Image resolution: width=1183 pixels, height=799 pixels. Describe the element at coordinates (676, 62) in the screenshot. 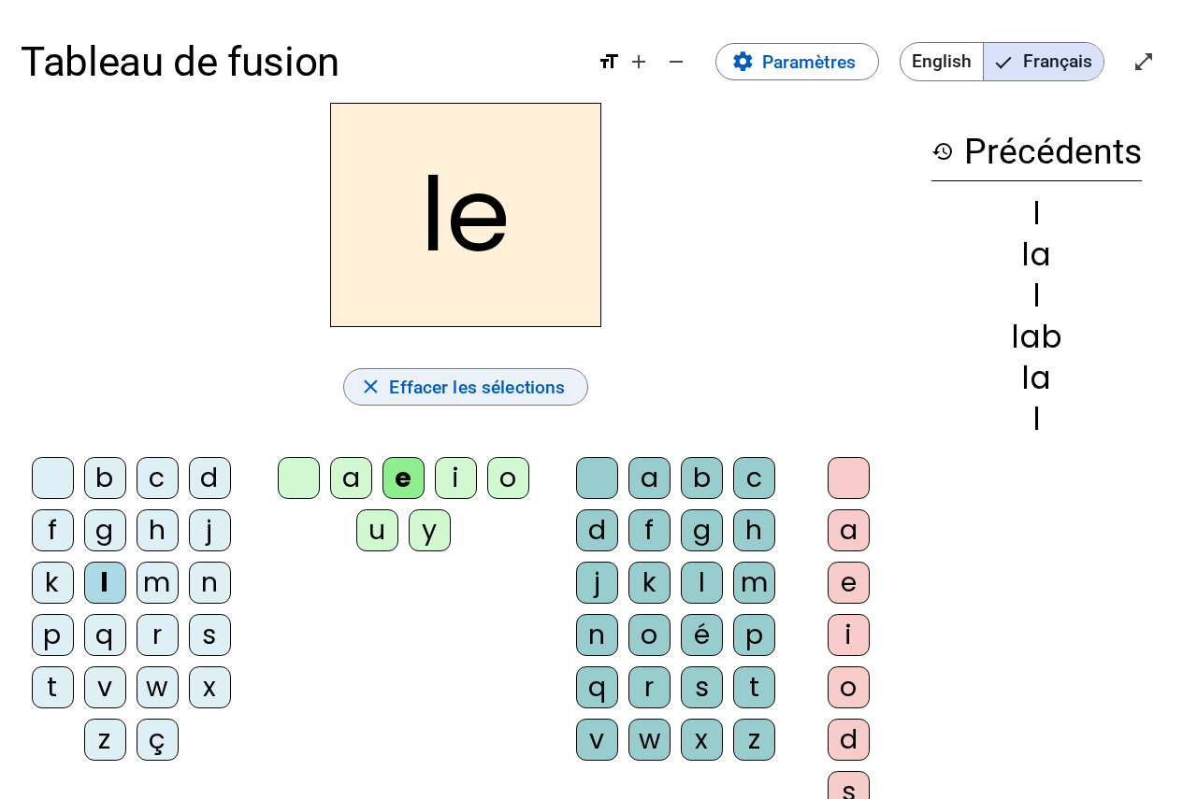

I see `mat-icon: remove` at that location.